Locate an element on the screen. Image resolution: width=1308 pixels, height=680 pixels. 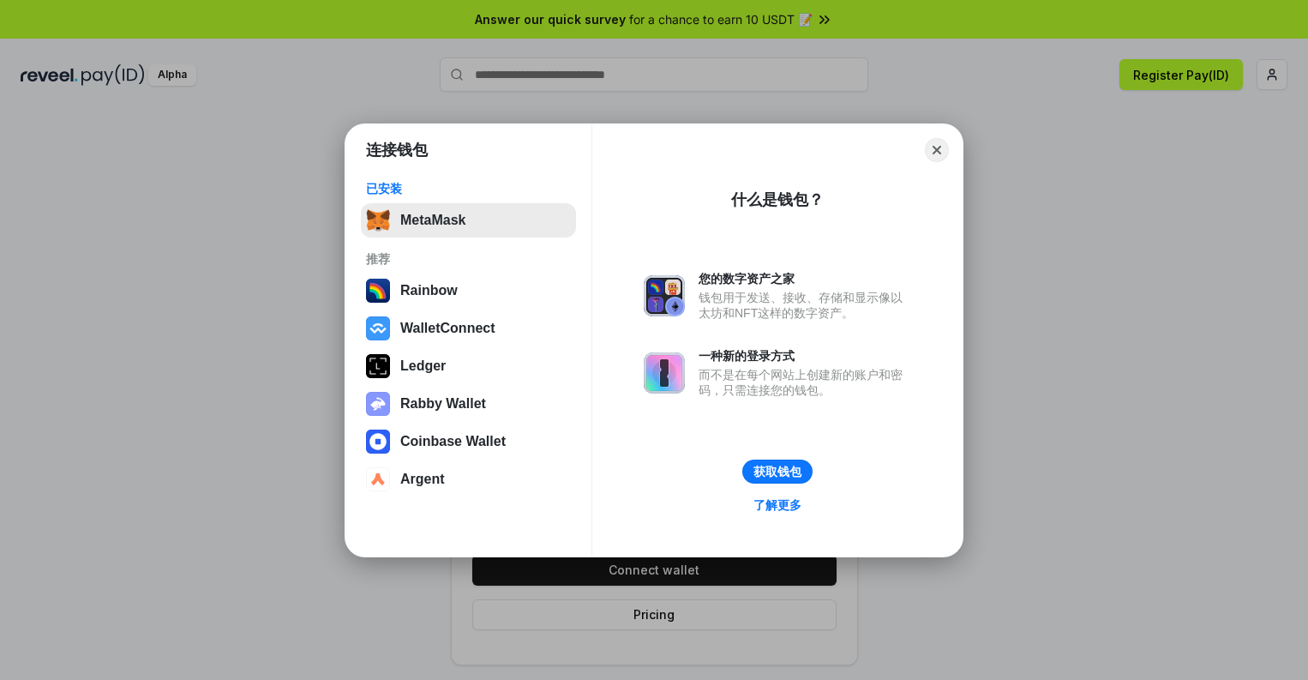
div: 而不是在每个网站上创建新的账户和密码，只需连接您的钱包。 is located at coordinates (805, 382).